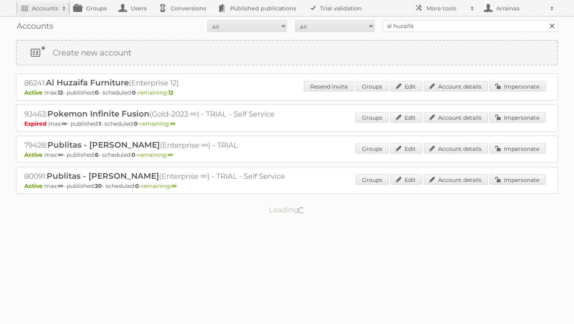 This screenshot has height=324, width=574. I want to click on strong: 1, so click(100, 124).